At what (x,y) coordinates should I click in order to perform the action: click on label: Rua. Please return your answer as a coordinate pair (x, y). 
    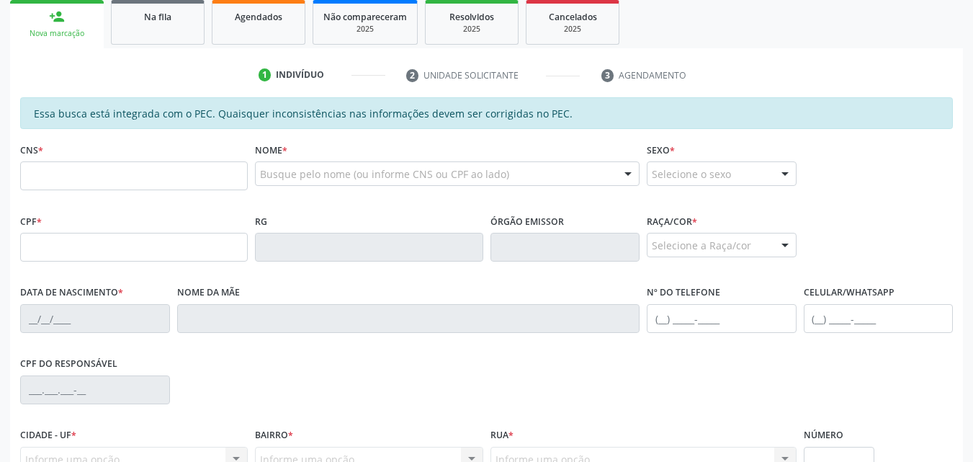
    Looking at the image, I should click on (502, 435).